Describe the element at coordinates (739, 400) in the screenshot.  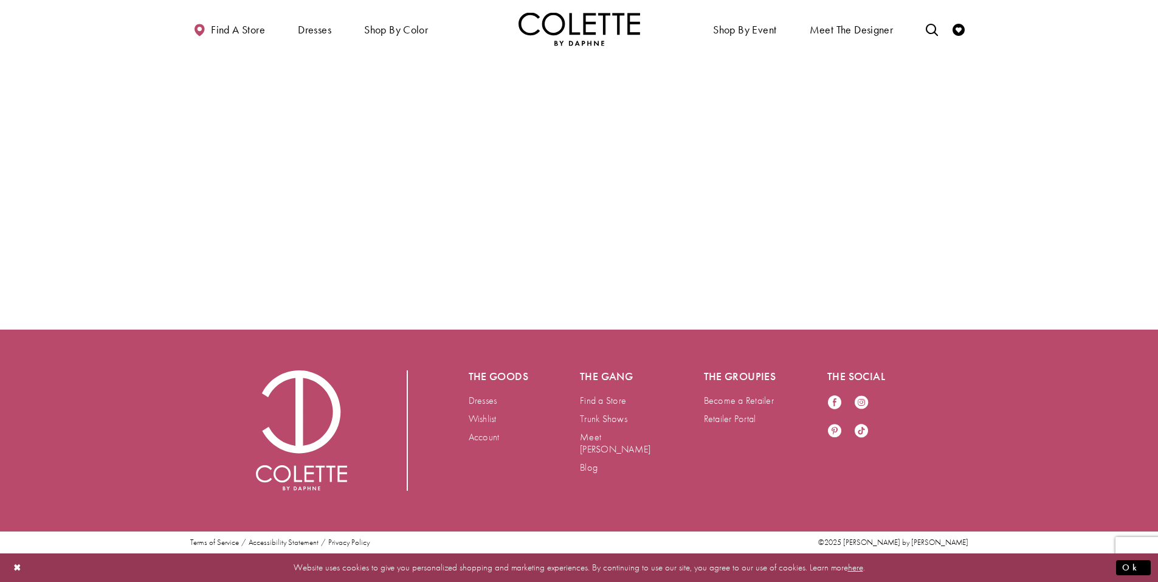
I see `a: Become a Retailer` at that location.